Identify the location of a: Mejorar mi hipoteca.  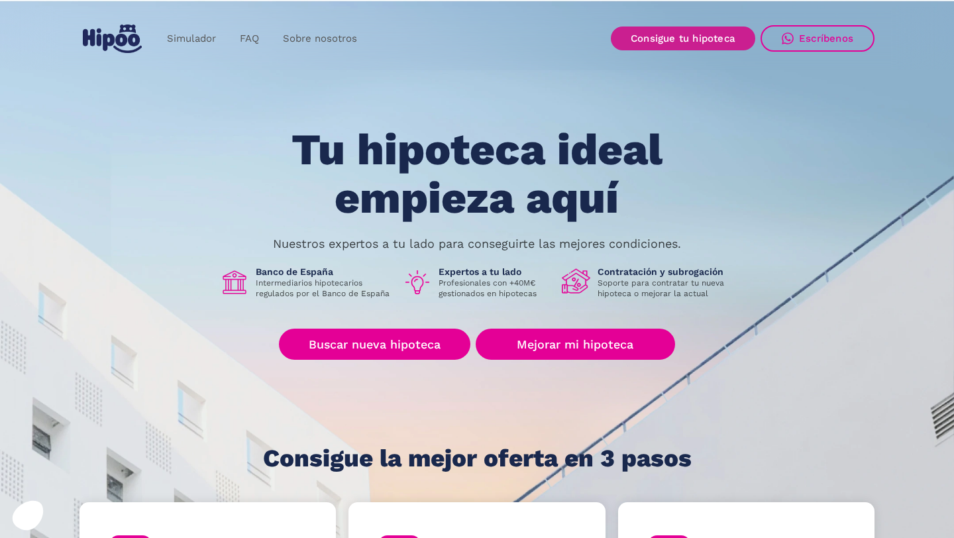
(575, 344).